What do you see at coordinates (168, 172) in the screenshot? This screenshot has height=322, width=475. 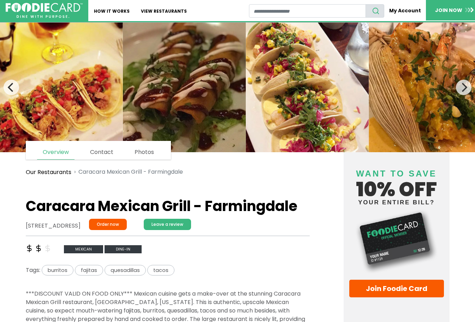 I see `nav: breadcrumb` at bounding box center [168, 172].